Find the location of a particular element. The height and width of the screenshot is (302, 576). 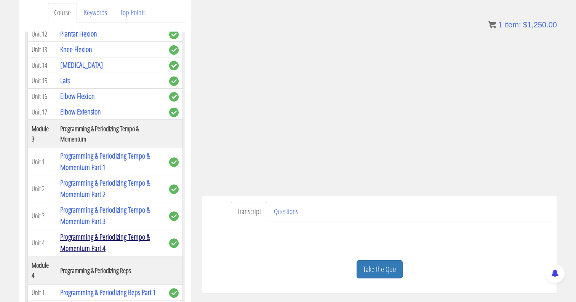

td: Unit 12 is located at coordinates (42, 34).